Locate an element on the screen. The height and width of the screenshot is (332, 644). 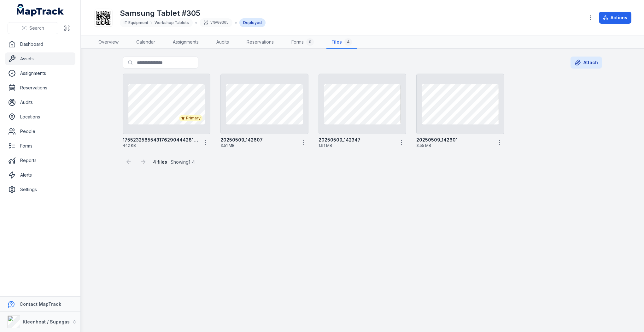
strong: 20250509_142607 is located at coordinates (242, 140).